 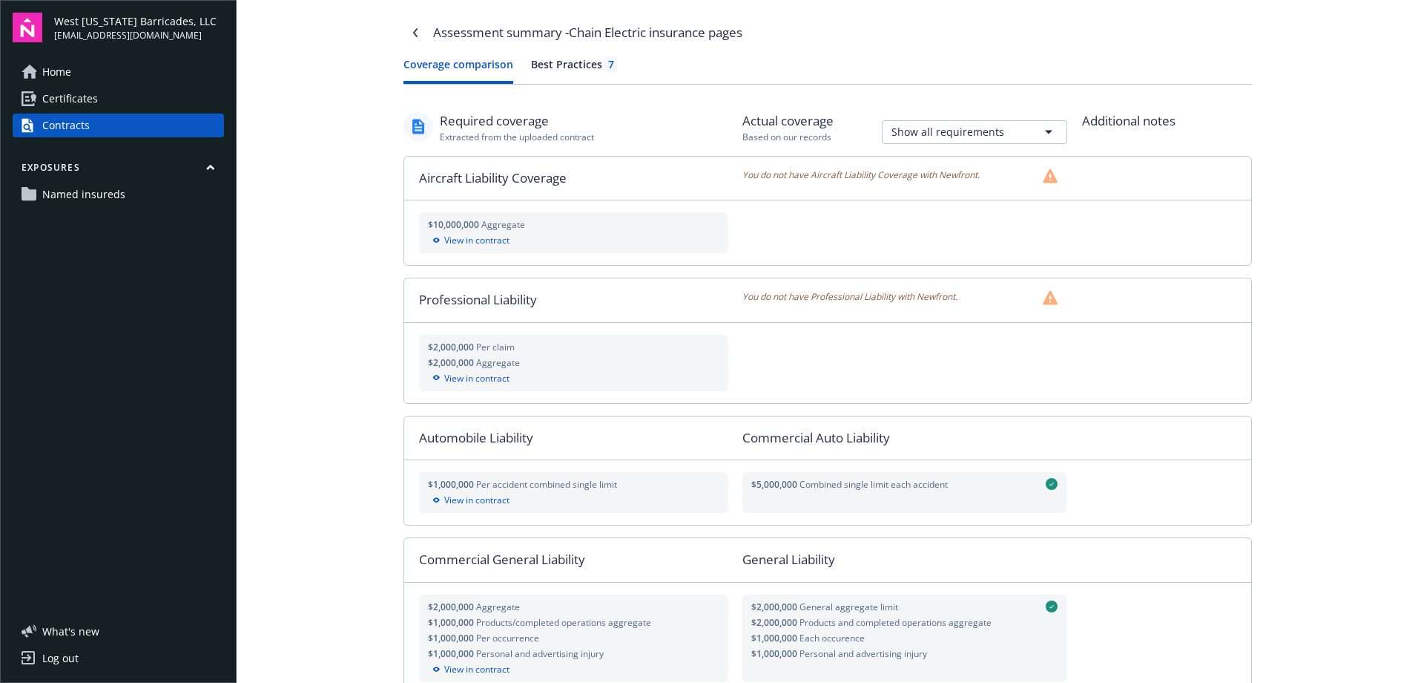 I want to click on span: Named insureds, so click(x=84, y=194).